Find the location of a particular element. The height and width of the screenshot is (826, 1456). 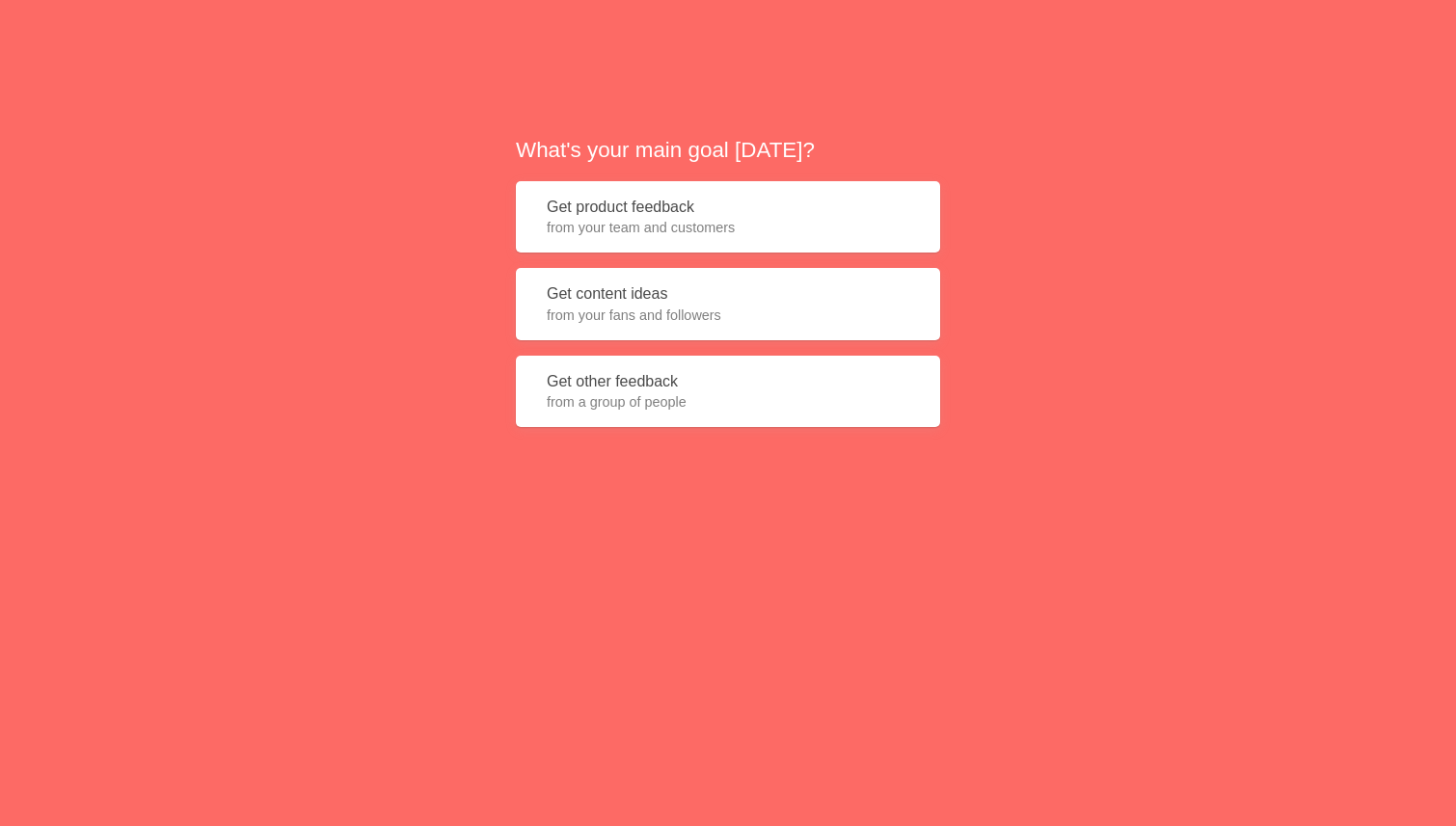

span: from your team and customers is located at coordinates (728, 228).